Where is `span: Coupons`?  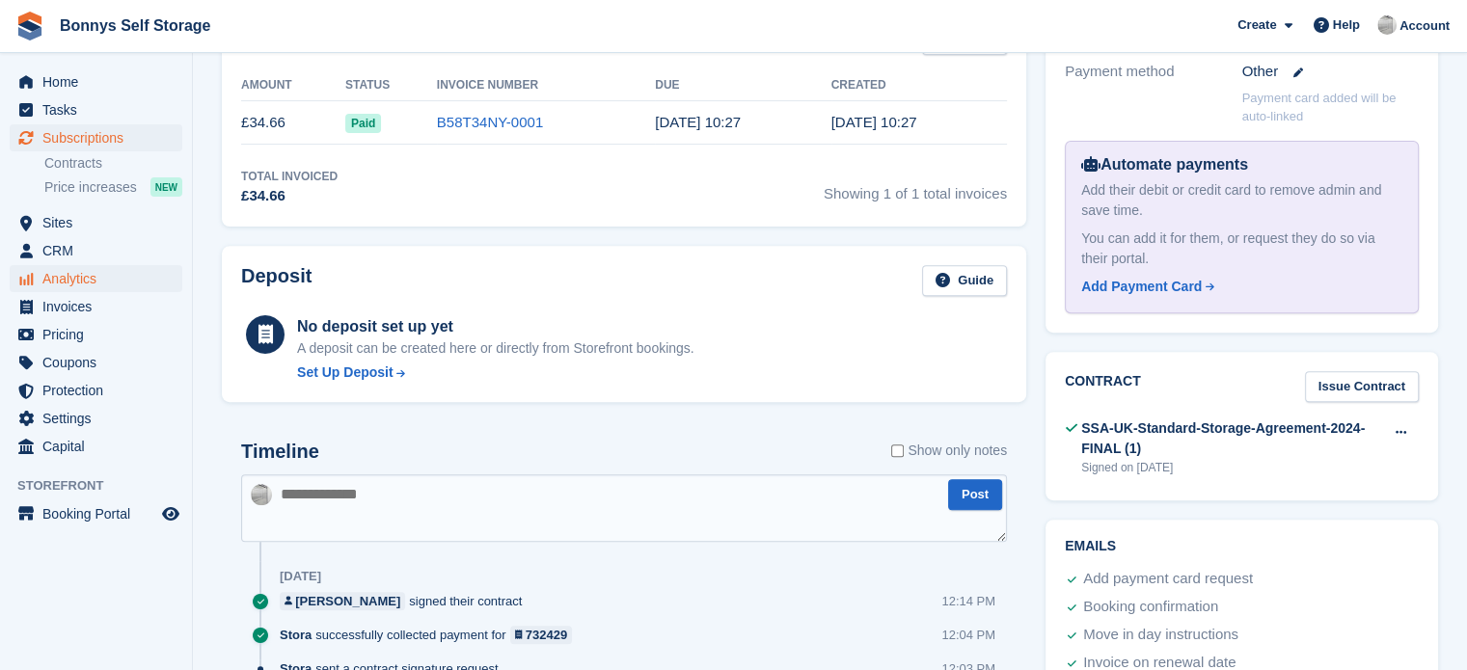 span: Coupons is located at coordinates (100, 363).